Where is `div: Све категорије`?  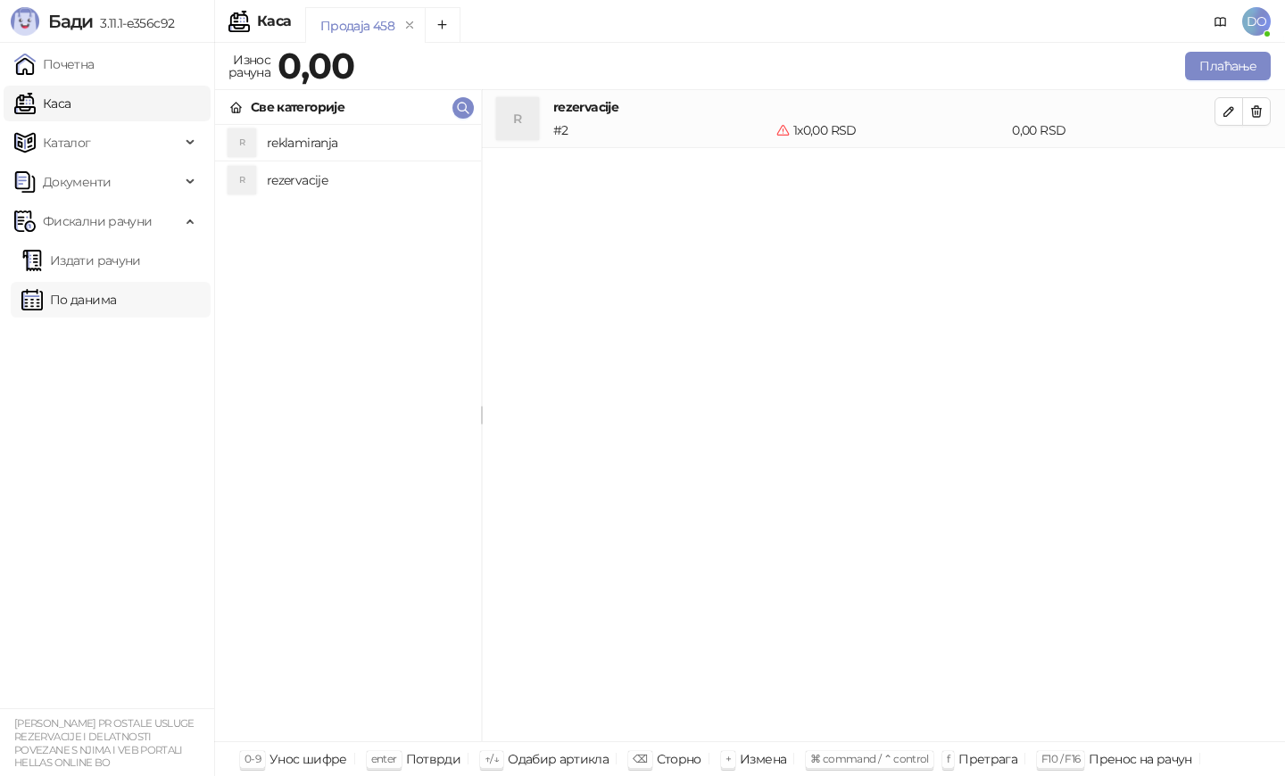
div: Све категорије is located at coordinates (297, 107).